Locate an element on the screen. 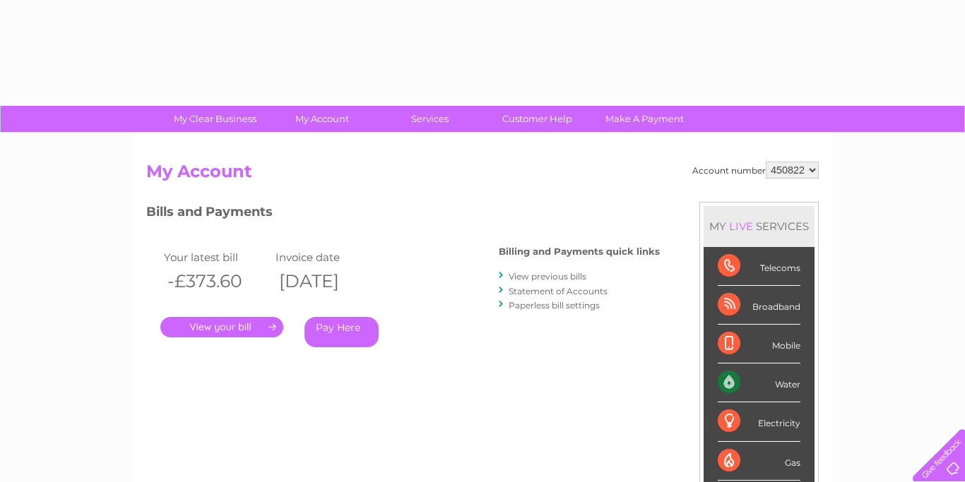  h2: My Account is located at coordinates (482, 175).